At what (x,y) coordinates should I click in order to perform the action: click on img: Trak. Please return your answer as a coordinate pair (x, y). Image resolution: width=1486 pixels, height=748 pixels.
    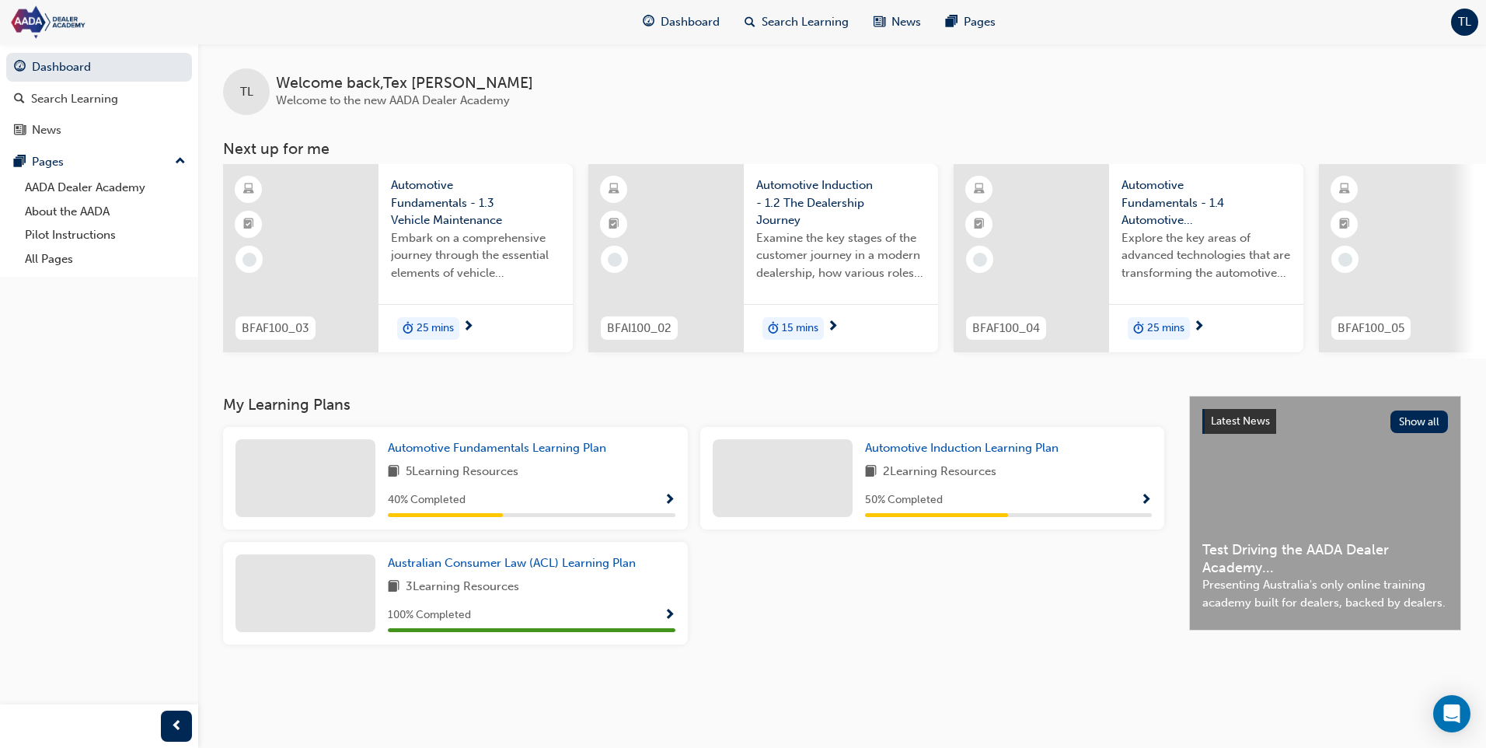
    Looking at the image, I should click on (97, 22).